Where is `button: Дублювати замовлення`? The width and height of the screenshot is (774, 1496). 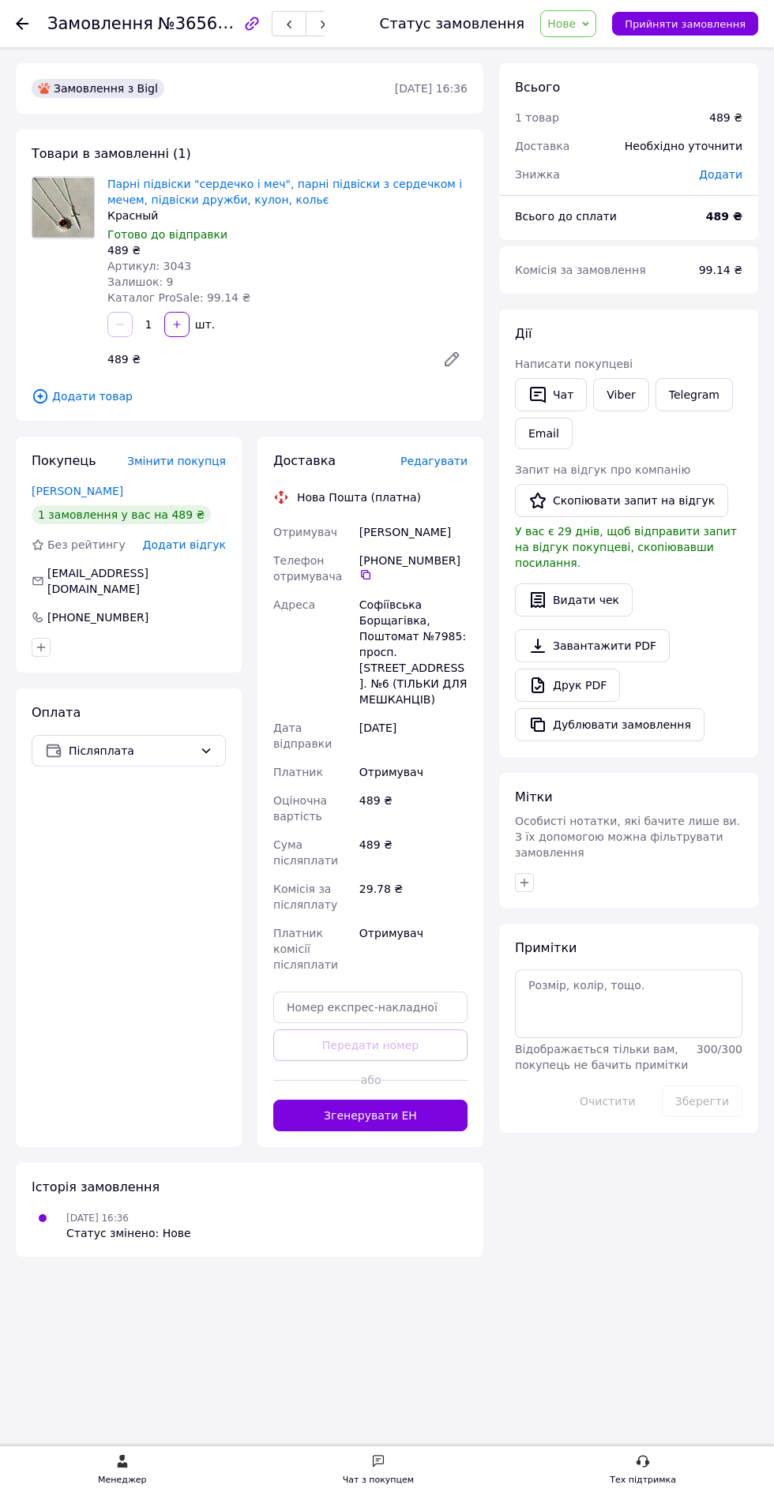 button: Дублювати замовлення is located at coordinates (610, 725).